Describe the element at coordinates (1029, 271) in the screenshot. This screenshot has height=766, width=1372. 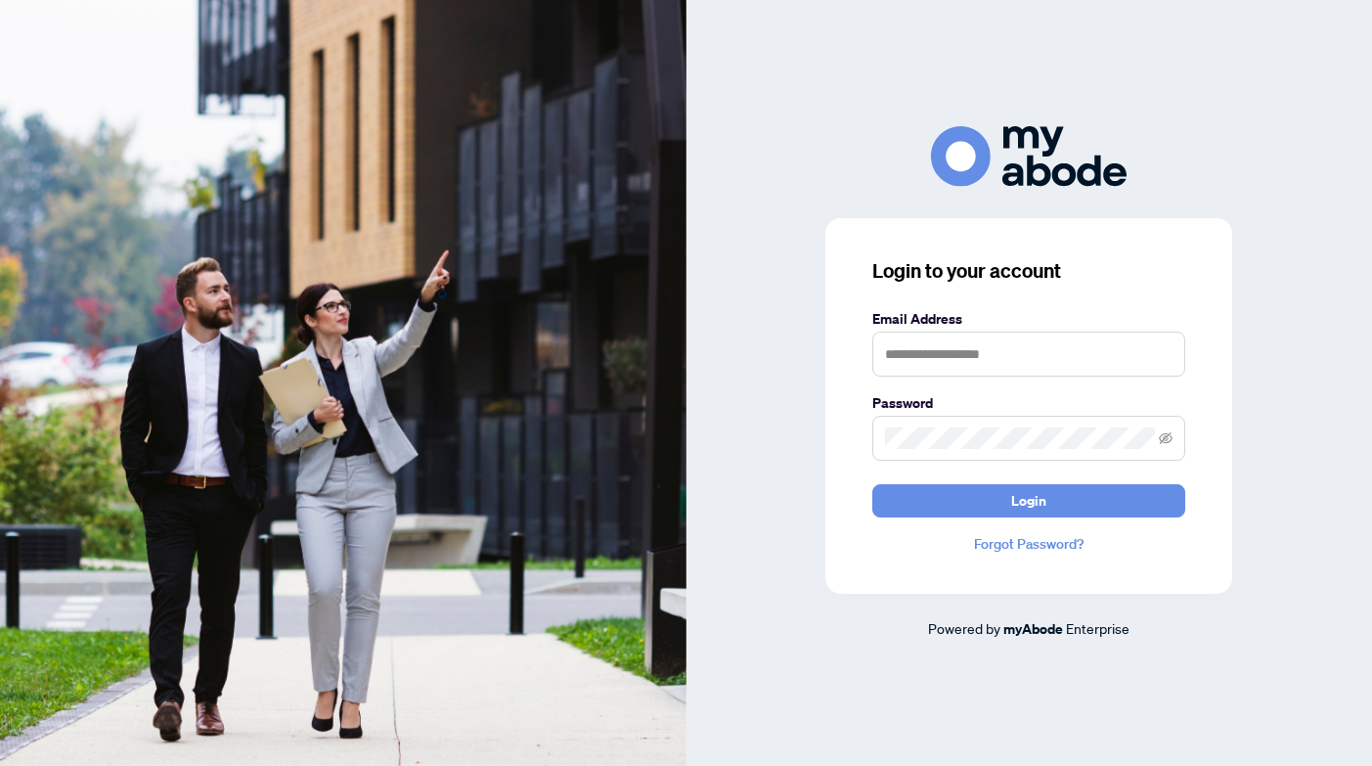
I see `h3: Login to your account` at that location.